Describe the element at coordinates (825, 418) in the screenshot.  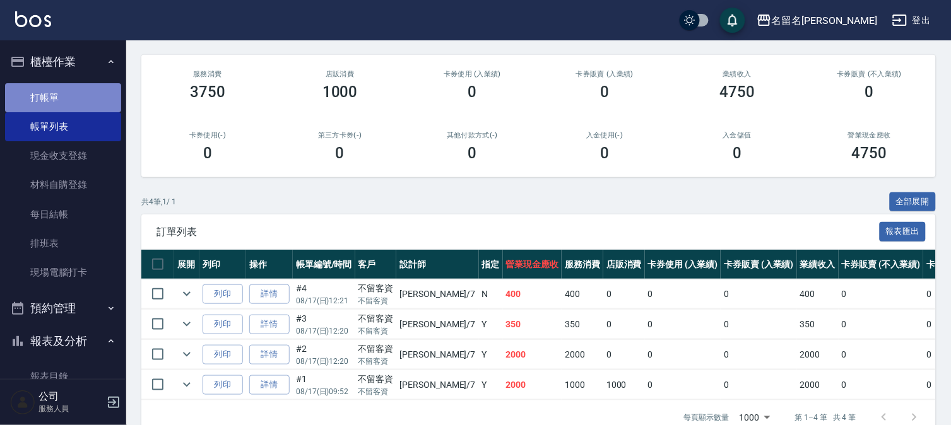
I see `p: 第 1–4 筆 共 4 筆` at that location.